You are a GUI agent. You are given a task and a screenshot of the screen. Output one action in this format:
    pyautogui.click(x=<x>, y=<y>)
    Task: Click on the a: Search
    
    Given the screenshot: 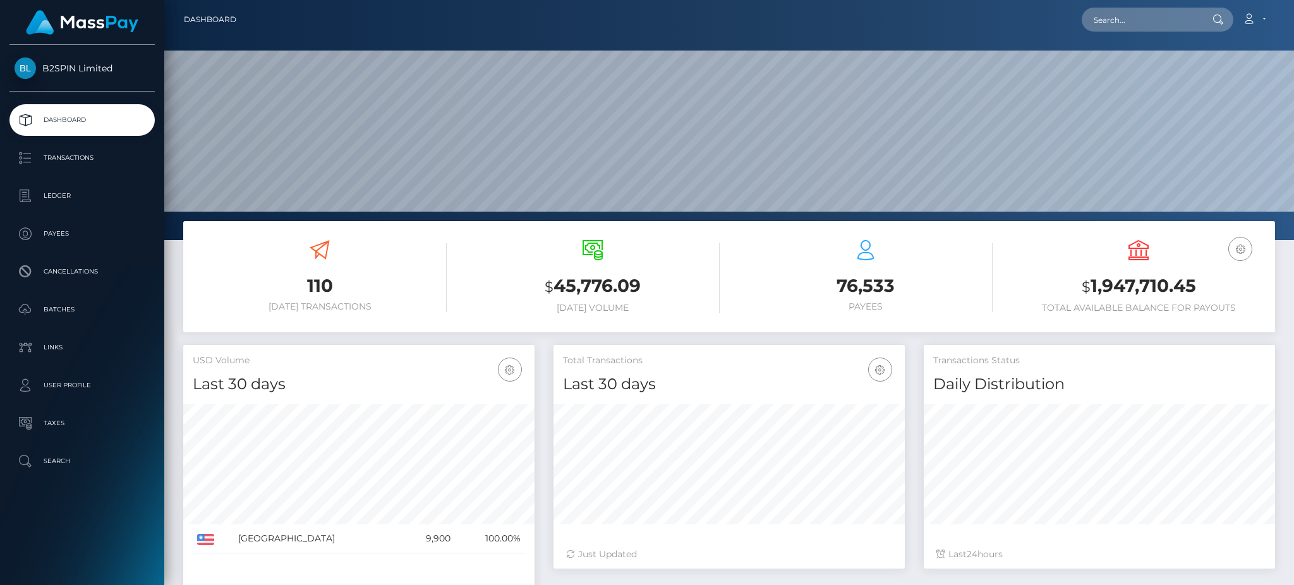 What is the action you would take?
    pyautogui.click(x=82, y=461)
    